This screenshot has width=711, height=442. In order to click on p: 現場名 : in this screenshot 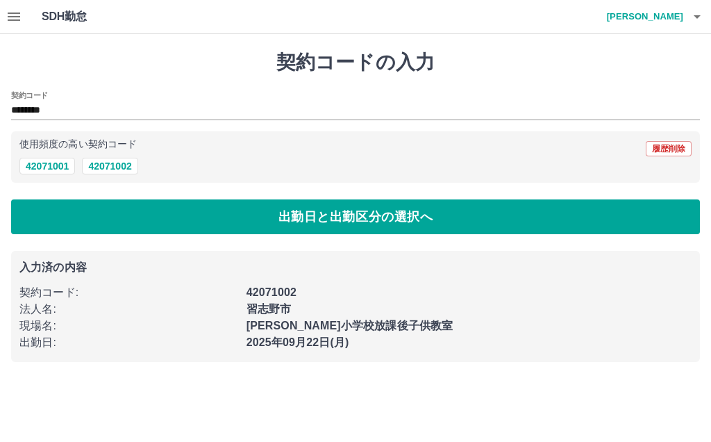, I will do `click(129, 326)`.